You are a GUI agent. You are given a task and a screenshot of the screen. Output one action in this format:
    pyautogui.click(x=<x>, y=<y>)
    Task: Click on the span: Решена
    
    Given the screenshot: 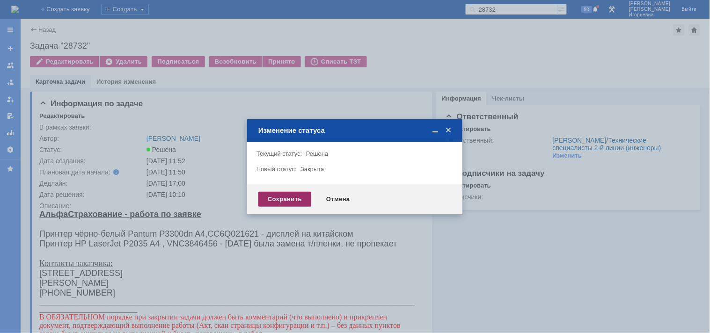 What is the action you would take?
    pyautogui.click(x=317, y=153)
    